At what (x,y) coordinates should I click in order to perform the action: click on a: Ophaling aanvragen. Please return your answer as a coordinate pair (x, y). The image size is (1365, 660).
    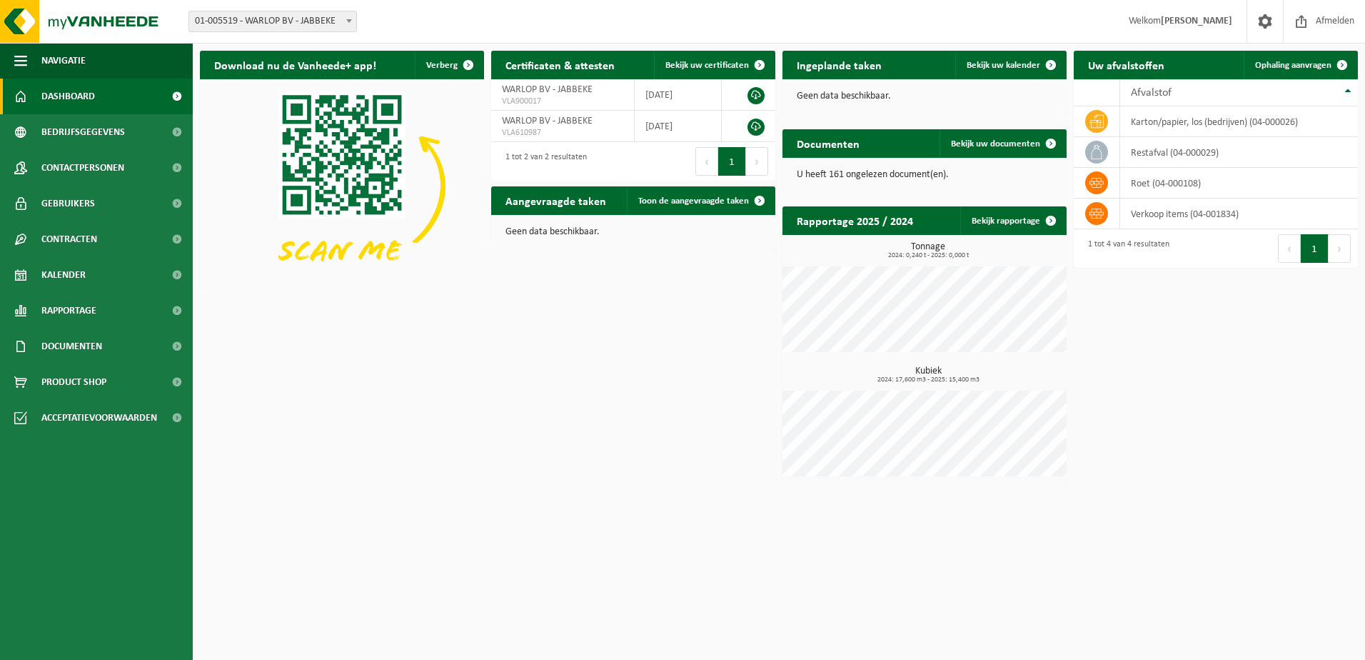
    Looking at the image, I should click on (1300, 65).